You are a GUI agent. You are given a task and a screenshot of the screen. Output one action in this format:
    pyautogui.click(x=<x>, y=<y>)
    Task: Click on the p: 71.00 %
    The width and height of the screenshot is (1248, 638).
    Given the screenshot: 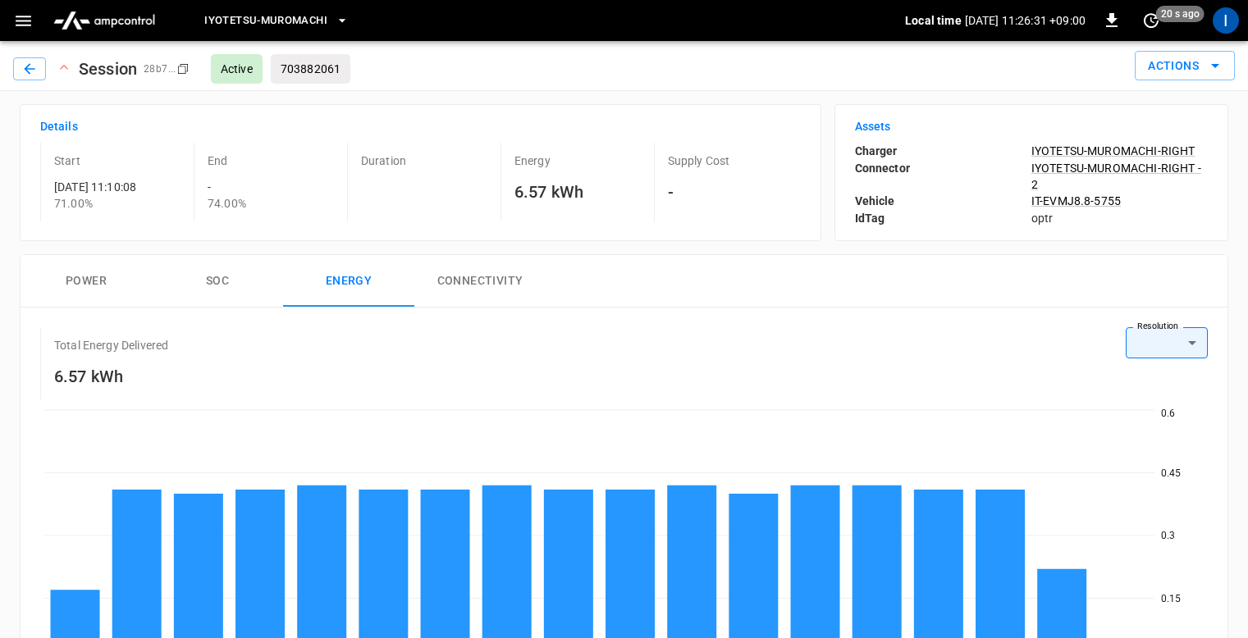 What is the action you would take?
    pyautogui.click(x=121, y=203)
    